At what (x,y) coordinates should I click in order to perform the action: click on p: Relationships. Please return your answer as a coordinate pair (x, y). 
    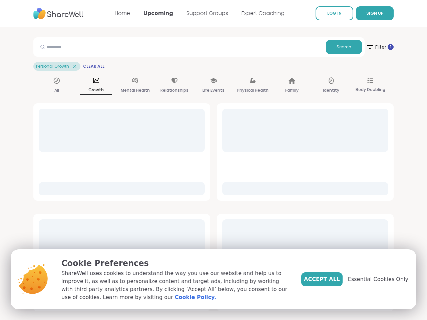
    Looking at the image, I should click on (174, 90).